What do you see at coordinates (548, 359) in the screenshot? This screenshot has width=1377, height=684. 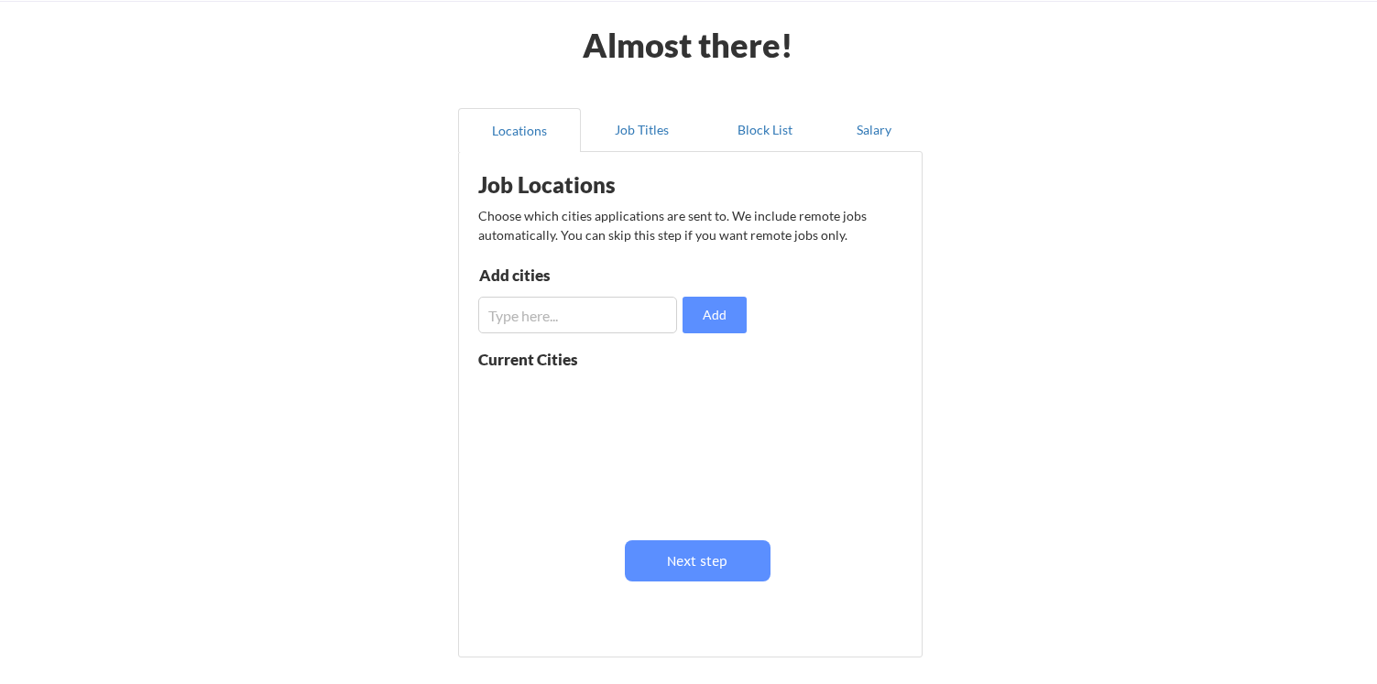 I see `div: Current Cities` at bounding box center [548, 359].